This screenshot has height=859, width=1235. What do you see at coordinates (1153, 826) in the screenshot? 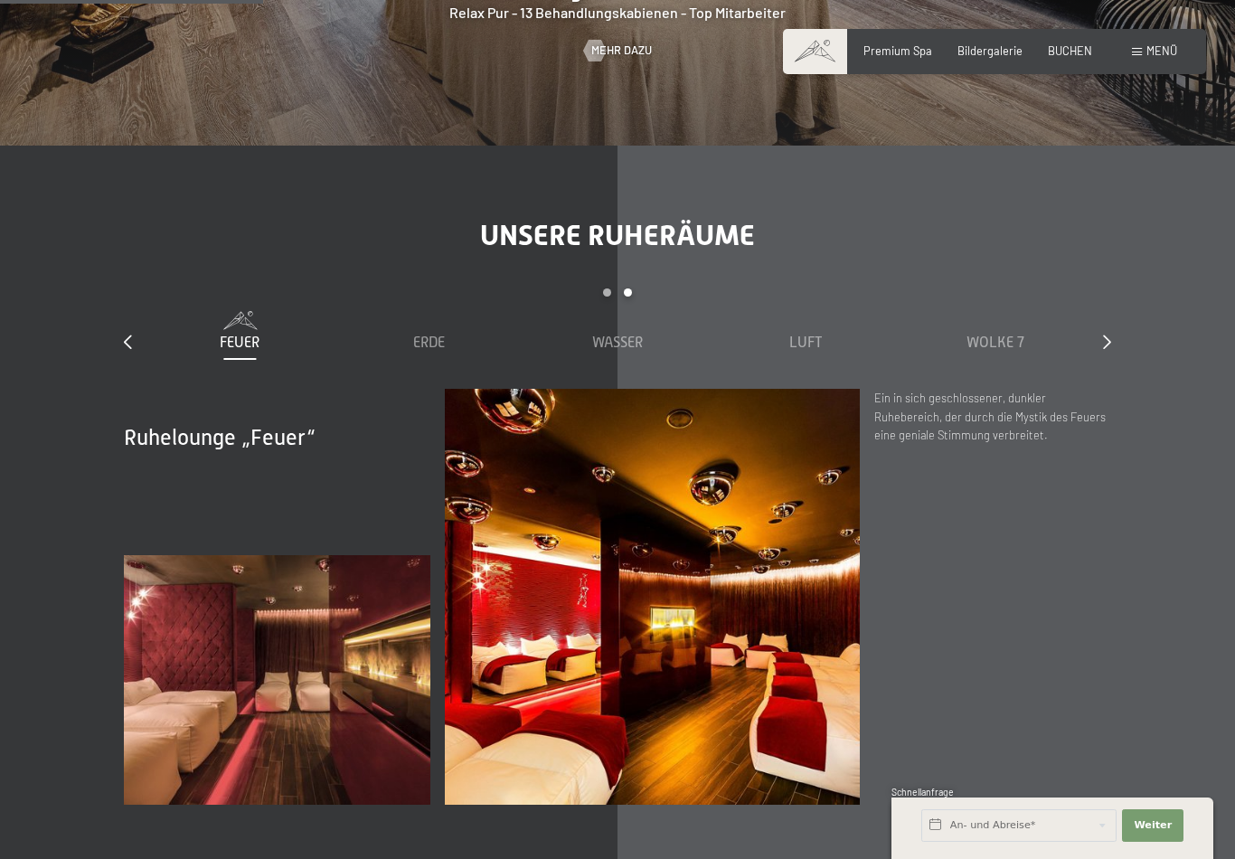
I see `button: Weiter` at bounding box center [1153, 826].